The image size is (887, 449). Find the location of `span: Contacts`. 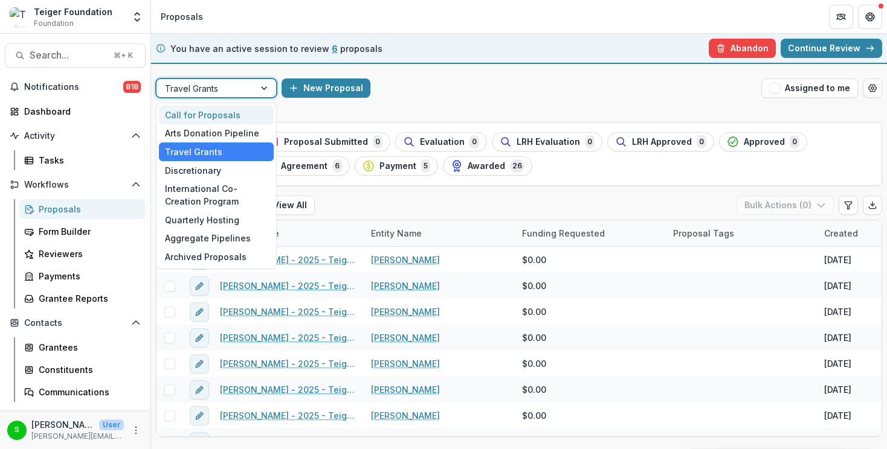

span: Contacts is located at coordinates (75, 323).